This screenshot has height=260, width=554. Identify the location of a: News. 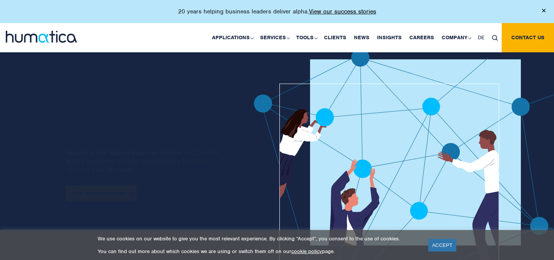
(362, 38).